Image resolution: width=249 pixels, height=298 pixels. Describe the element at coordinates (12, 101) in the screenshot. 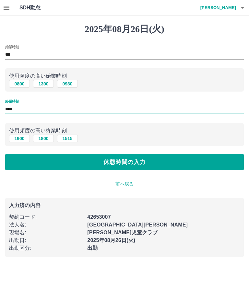

I see `label: 終業時刻` at that location.